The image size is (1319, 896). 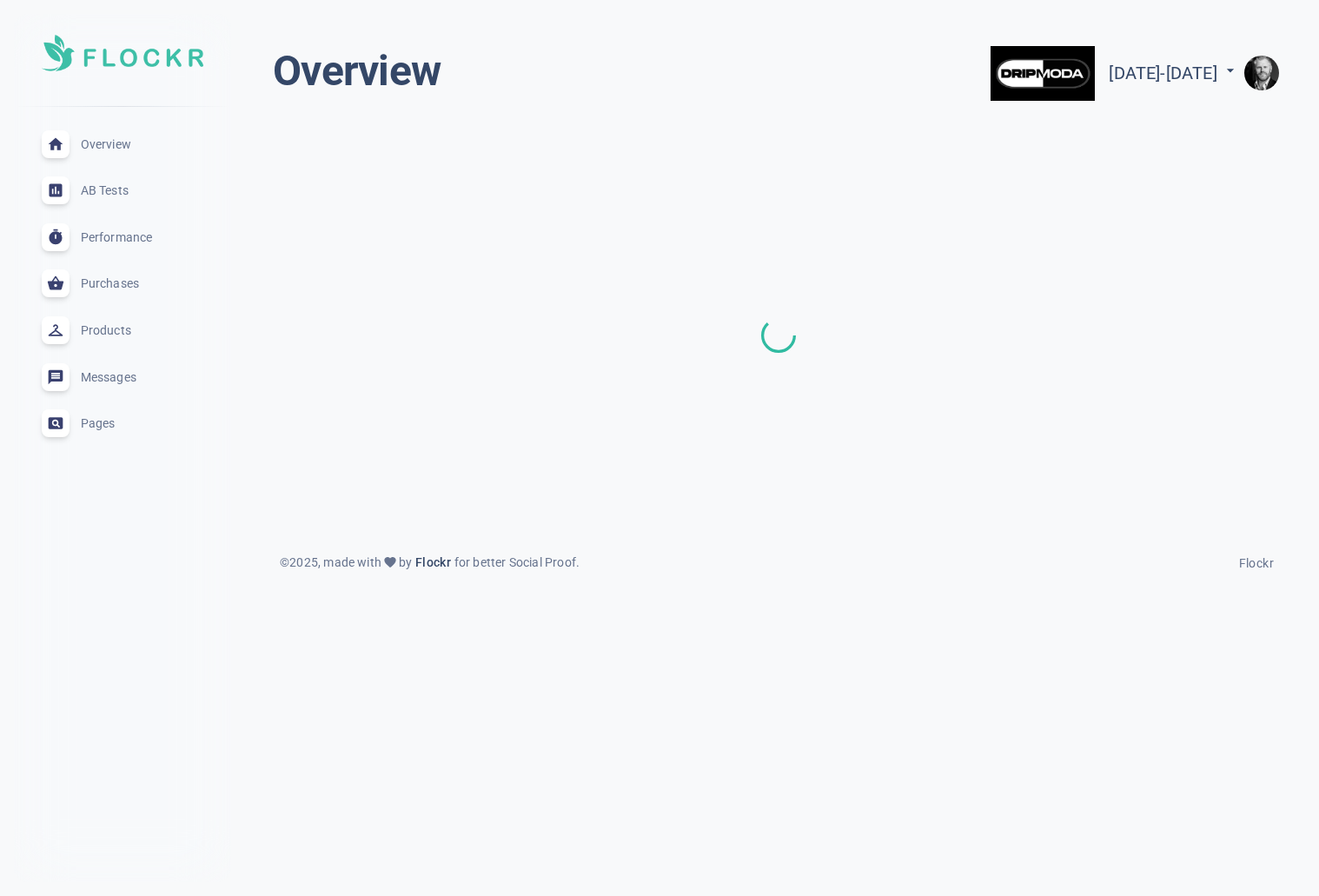 I want to click on a: Pages, so click(x=122, y=423).